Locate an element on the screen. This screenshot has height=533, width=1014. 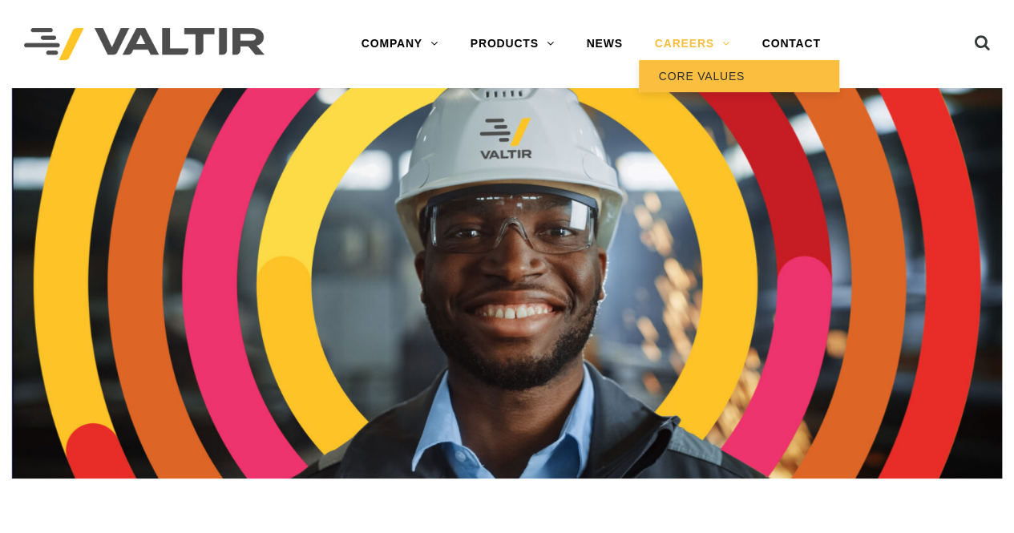
a: NEWS is located at coordinates (604, 44).